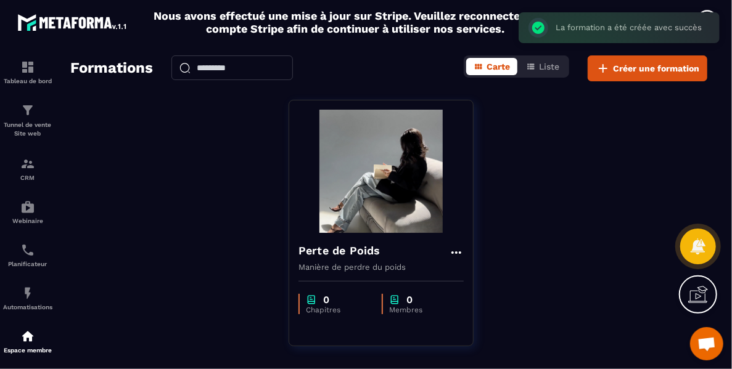  What do you see at coordinates (28, 178) in the screenshot?
I see `p: CRM` at bounding box center [28, 178].